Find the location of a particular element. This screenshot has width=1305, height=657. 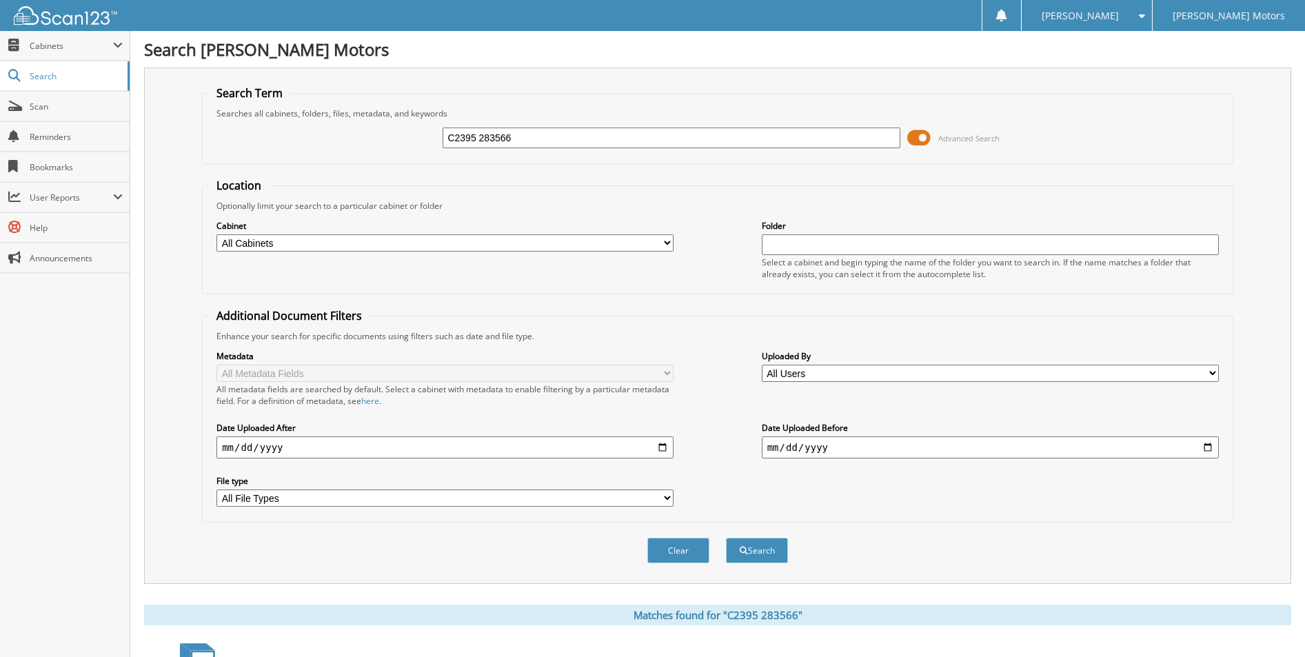

legend: Additional Document Filters is located at coordinates (289, 316).